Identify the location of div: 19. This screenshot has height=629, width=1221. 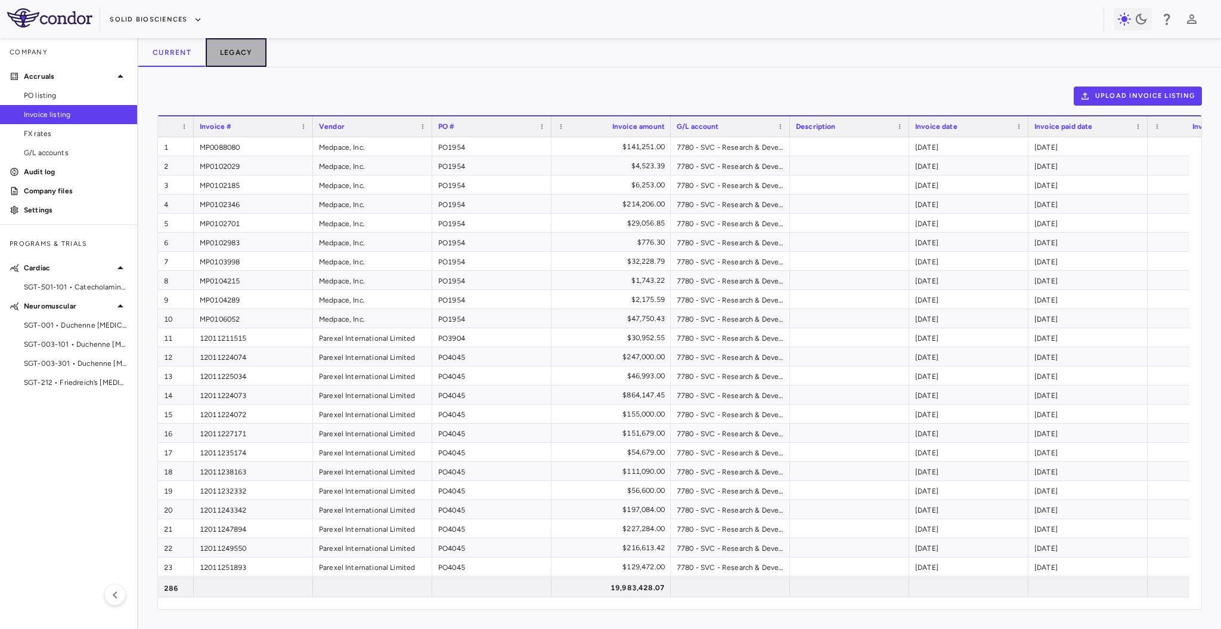
(176, 490).